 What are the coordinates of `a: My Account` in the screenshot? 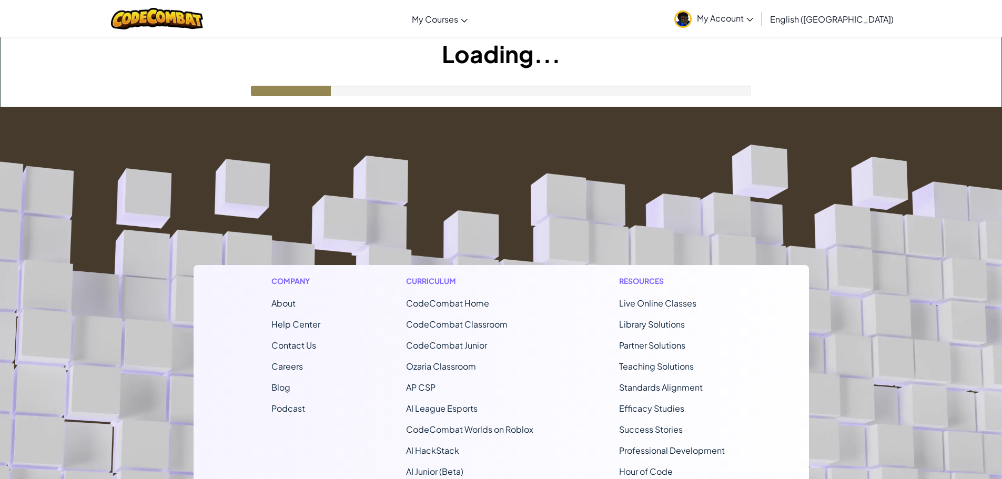 It's located at (714, 18).